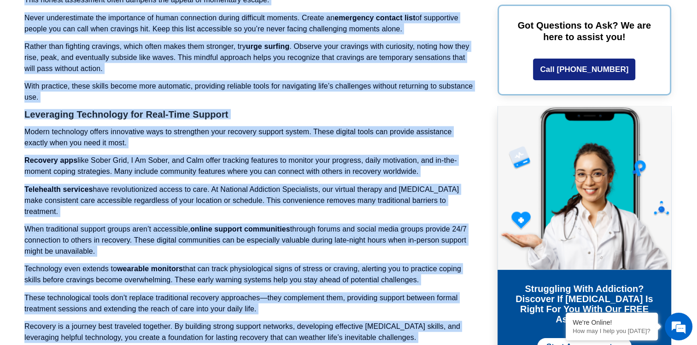 This screenshot has width=697, height=345. Describe the element at coordinates (240, 229) in the screenshot. I see `strong: online support communities` at that location.